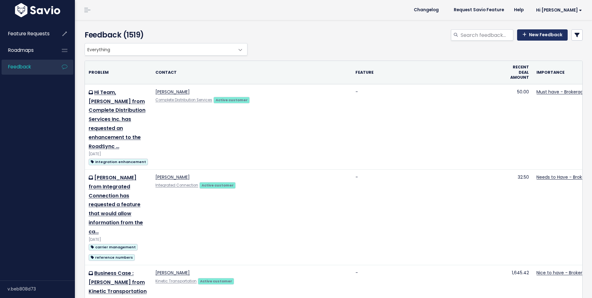  What do you see at coordinates (165, 35) in the screenshot?
I see `h4: Feedback (1519)` at bounding box center [165, 35].